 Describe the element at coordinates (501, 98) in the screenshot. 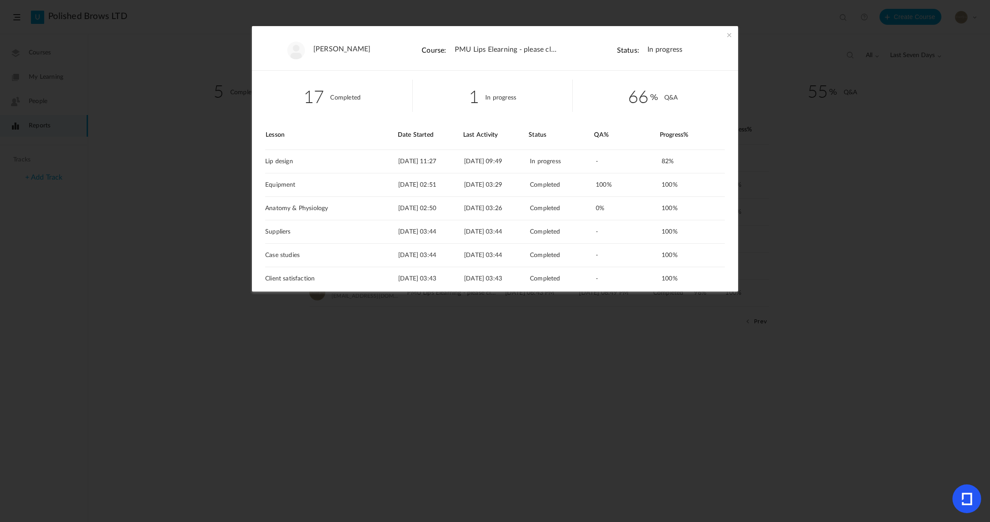

I see `cite: In progress` at that location.